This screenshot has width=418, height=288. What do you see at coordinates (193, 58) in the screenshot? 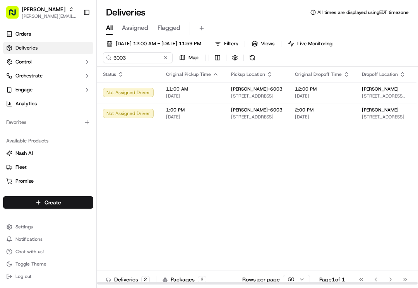
I see `span: Map` at bounding box center [193, 58].